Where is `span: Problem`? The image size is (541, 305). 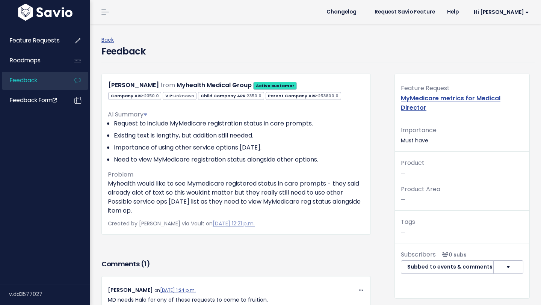
span: Problem is located at coordinates (121, 174).